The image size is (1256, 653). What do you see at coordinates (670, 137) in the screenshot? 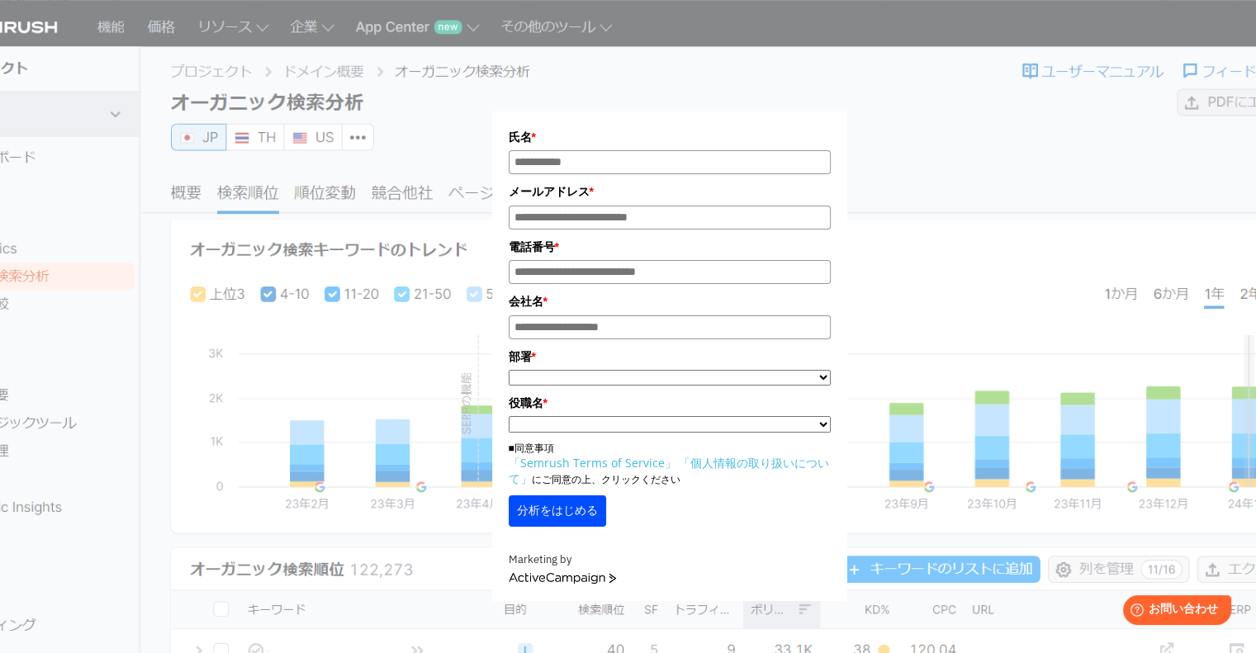
I see `label: 氏名` at bounding box center [670, 137].